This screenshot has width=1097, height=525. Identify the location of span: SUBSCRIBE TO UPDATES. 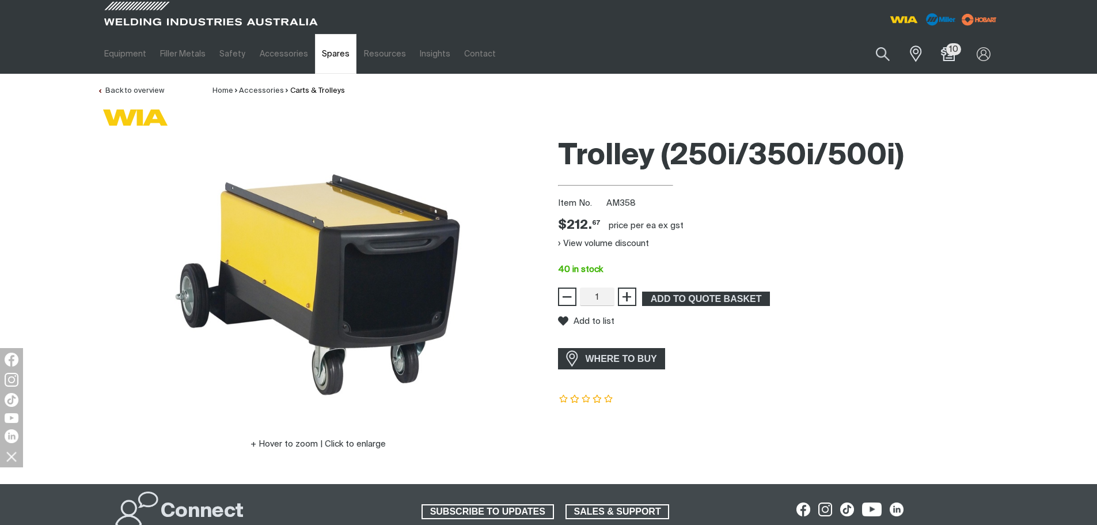
(488, 511).